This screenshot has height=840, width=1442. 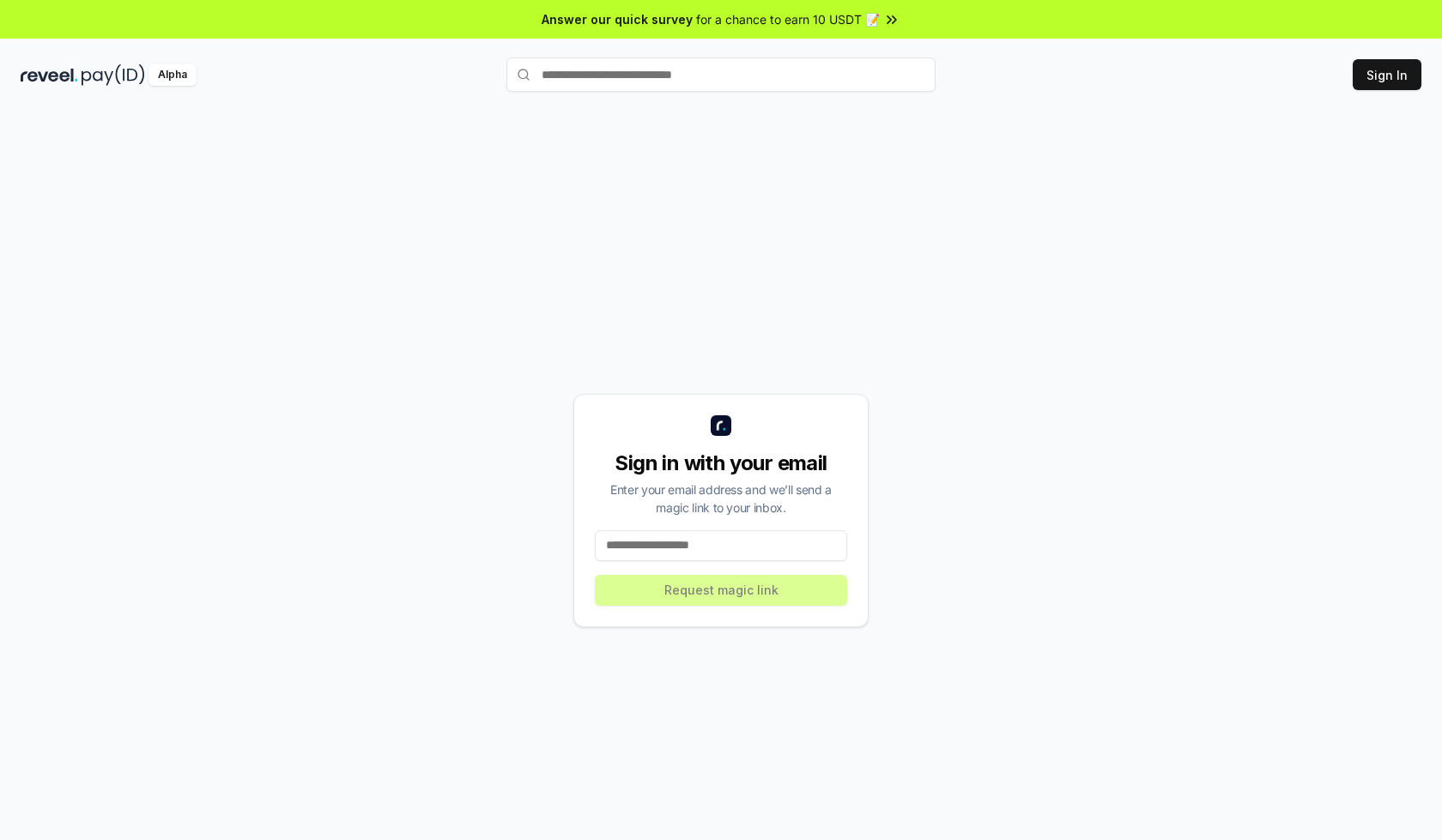 I want to click on span: Answer our quick survey, so click(x=617, y=19).